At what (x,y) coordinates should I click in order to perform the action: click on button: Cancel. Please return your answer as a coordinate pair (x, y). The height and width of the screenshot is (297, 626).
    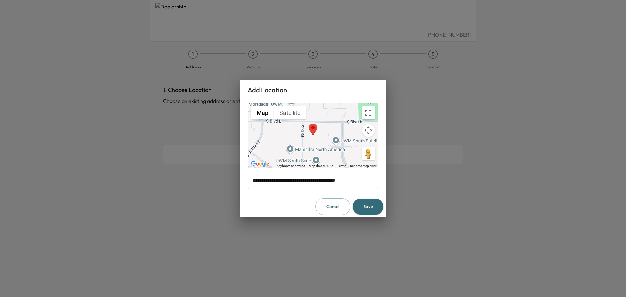
    Looking at the image, I should click on (332, 206).